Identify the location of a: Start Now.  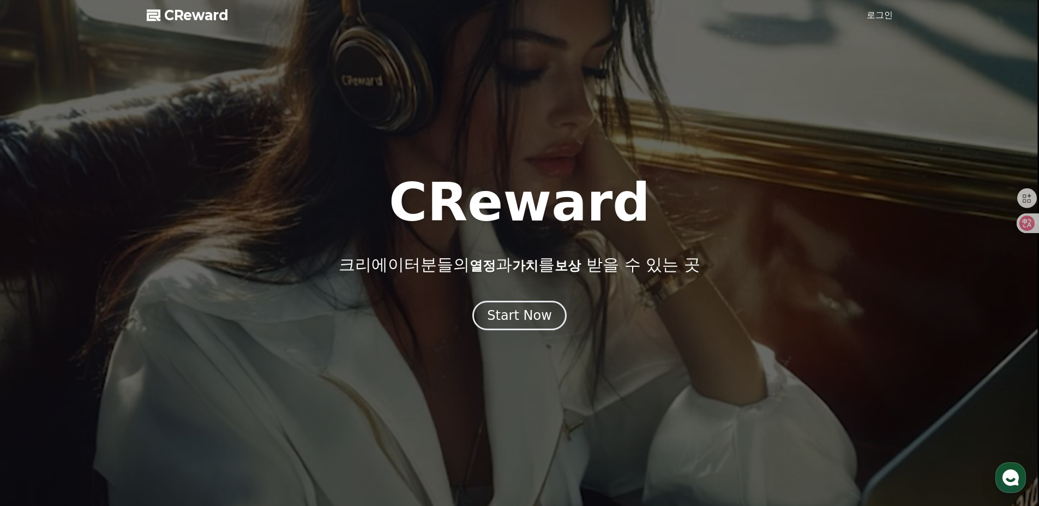
(519, 316).